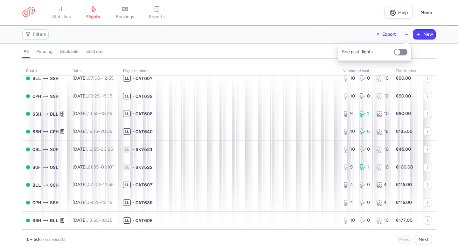 This screenshot has height=252, width=458. Describe the element at coordinates (94, 71) in the screenshot. I see `th: date` at that location.